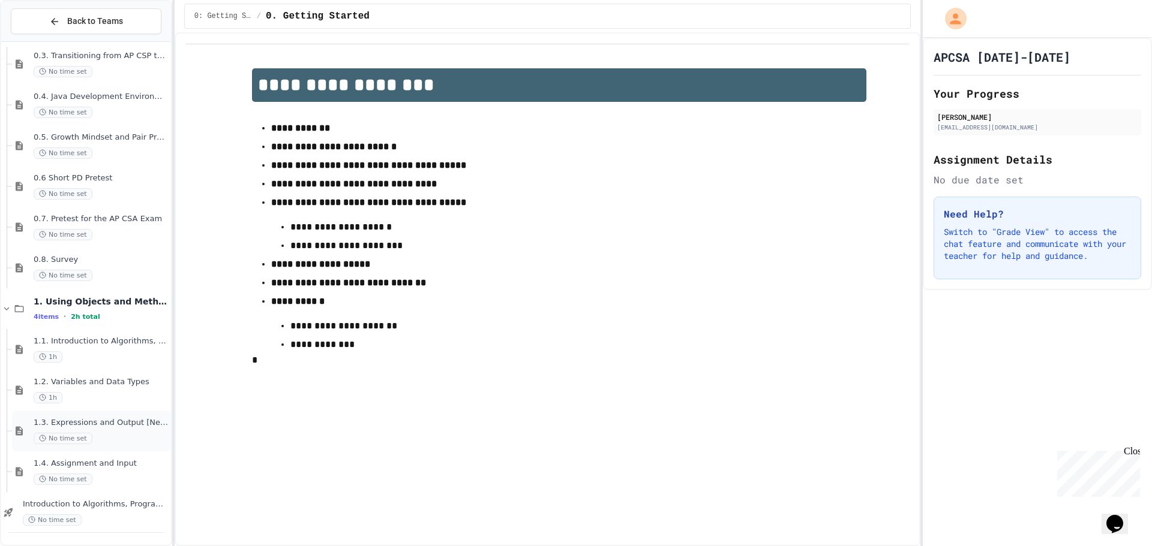  I want to click on span: 1.3. Expressions and Output [New], so click(101, 423).